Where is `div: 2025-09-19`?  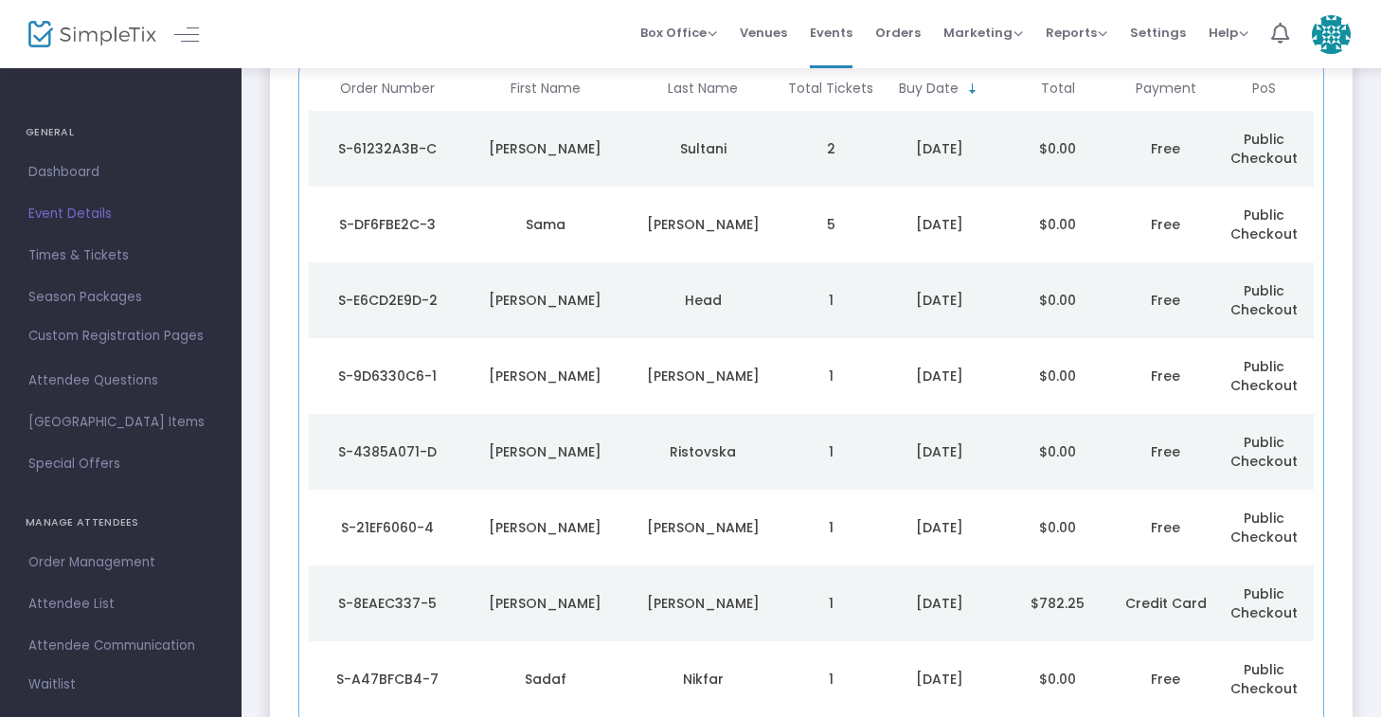
div: 2025-09-19 is located at coordinates (939, 679).